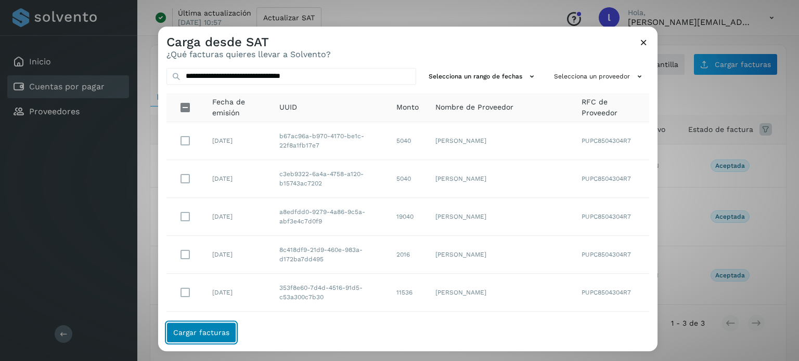 Image resolution: width=799 pixels, height=361 pixels. What do you see at coordinates (288, 108) in the screenshot?
I see `span: UUID` at bounding box center [288, 108].